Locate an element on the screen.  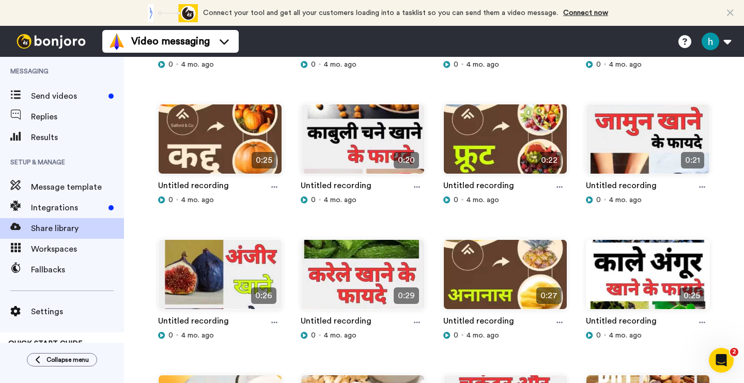
span: 0:22 is located at coordinates (549, 160).